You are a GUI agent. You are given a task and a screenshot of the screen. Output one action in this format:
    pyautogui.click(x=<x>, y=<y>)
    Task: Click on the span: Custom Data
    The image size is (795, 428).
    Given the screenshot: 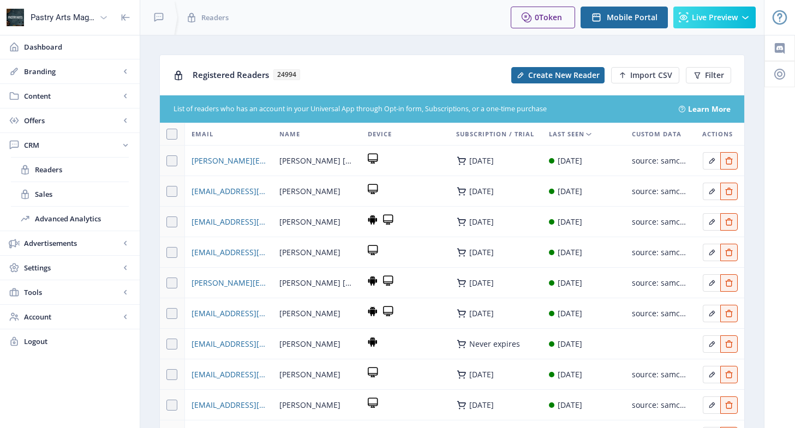 What is the action you would take?
    pyautogui.click(x=656, y=134)
    